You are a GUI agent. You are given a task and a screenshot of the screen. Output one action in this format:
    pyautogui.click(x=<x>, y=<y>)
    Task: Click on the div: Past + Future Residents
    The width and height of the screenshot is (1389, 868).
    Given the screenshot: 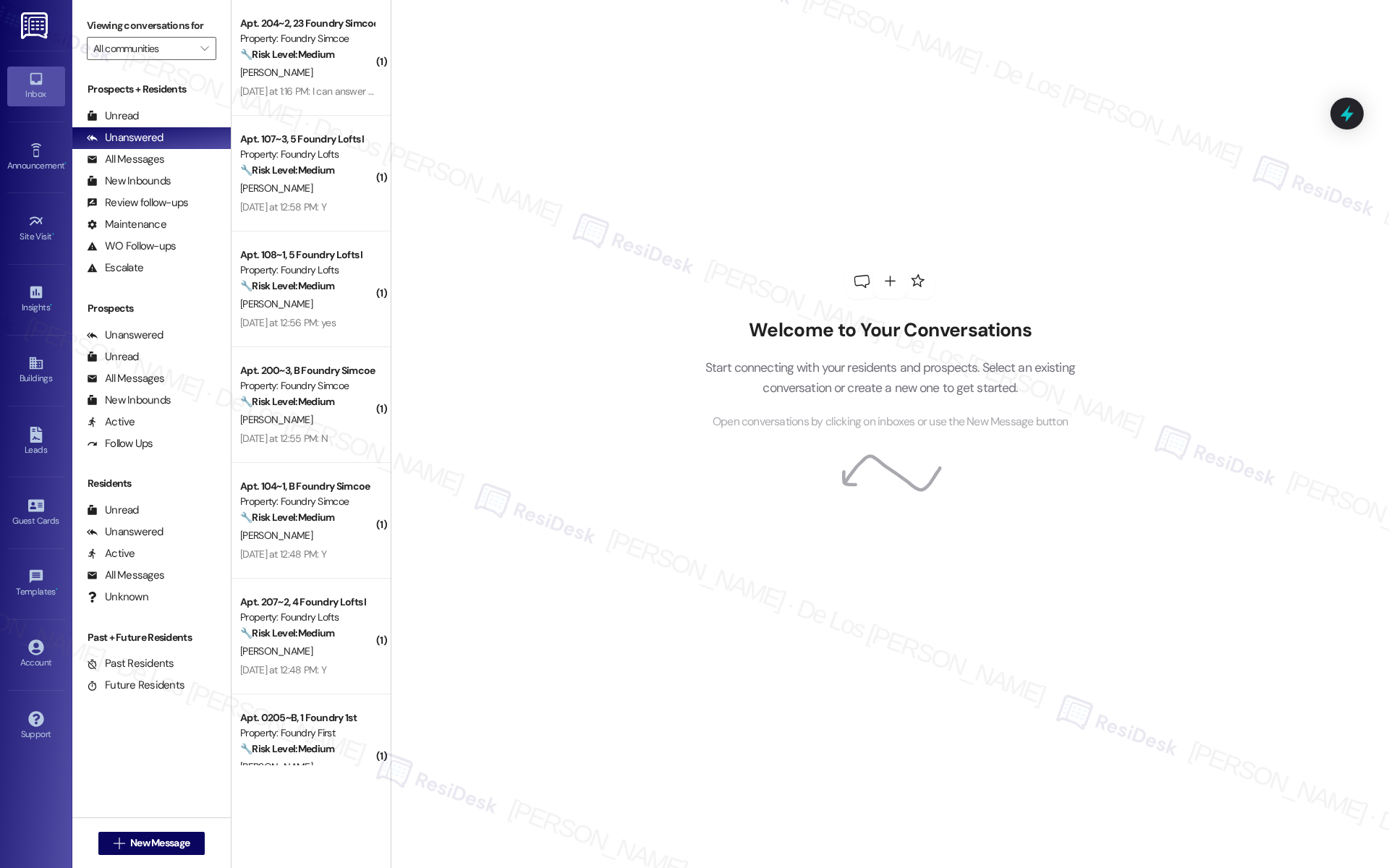 What is the action you would take?
    pyautogui.click(x=151, y=637)
    